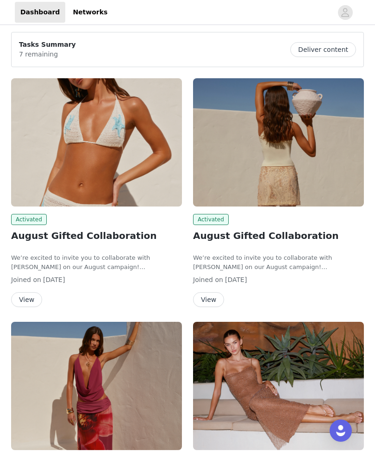  Describe the element at coordinates (323, 50) in the screenshot. I see `button: Deliver content` at that location.